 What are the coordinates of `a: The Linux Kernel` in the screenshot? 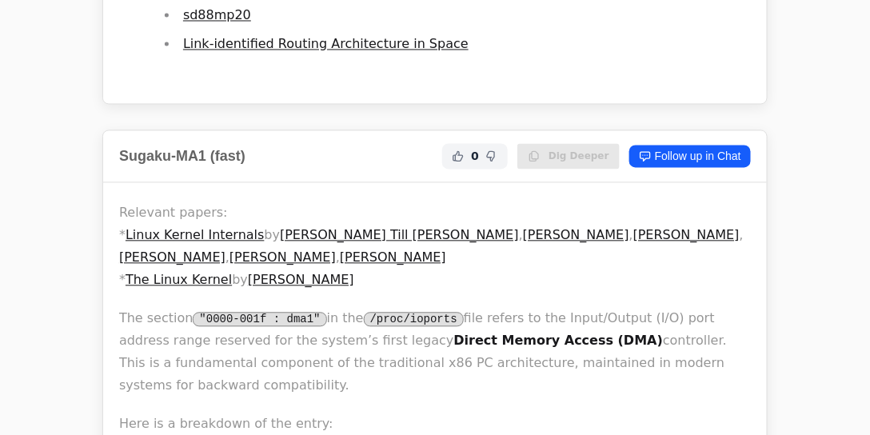 It's located at (178, 280).